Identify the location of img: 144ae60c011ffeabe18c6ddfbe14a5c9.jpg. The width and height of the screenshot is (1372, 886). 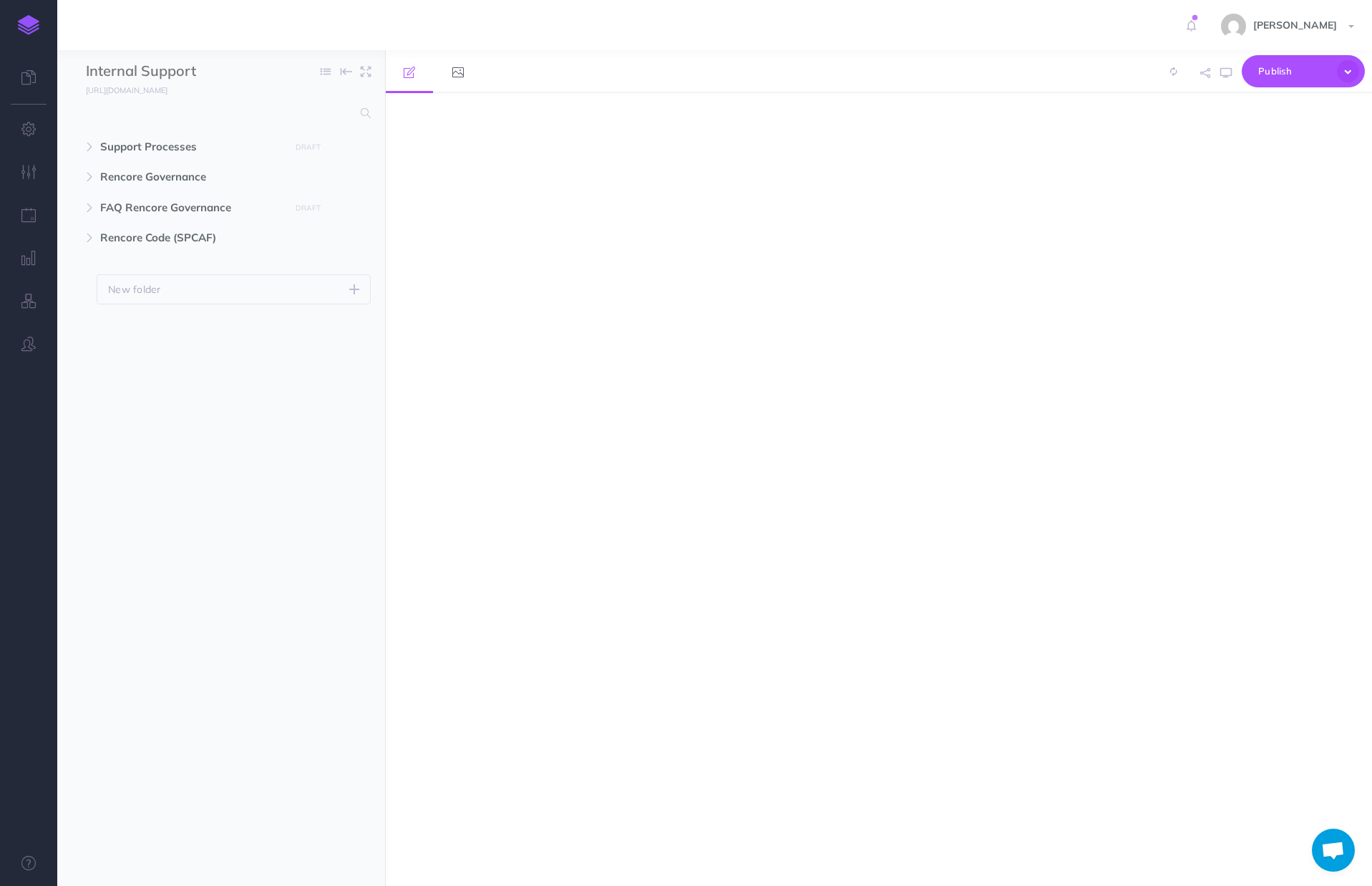
(1234, 26).